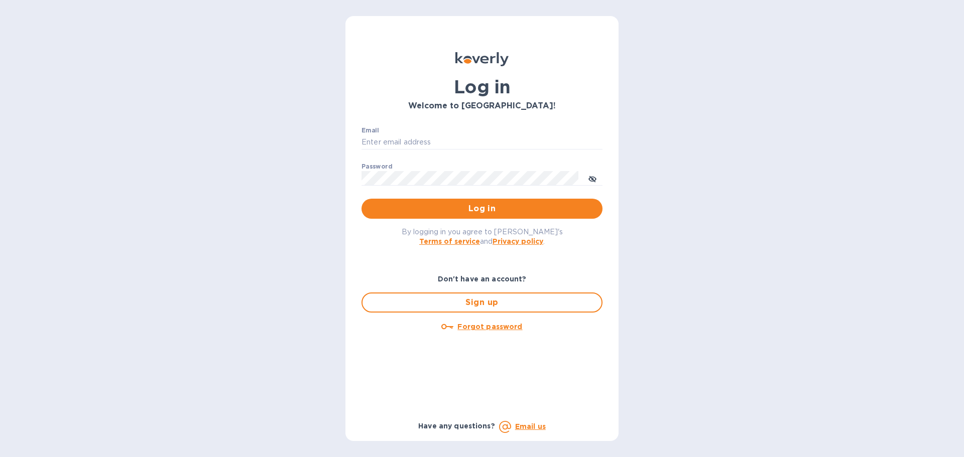  What do you see at coordinates (518, 242) in the screenshot?
I see `a: Privacy policy` at bounding box center [518, 242].